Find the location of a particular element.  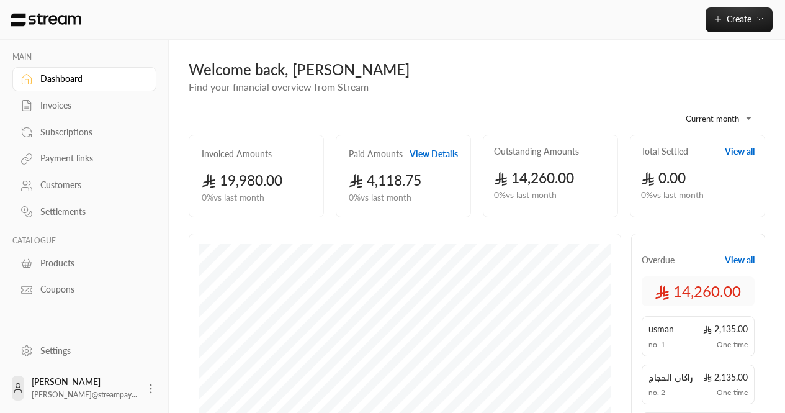

h2: Outstanding Amounts is located at coordinates (536, 151).